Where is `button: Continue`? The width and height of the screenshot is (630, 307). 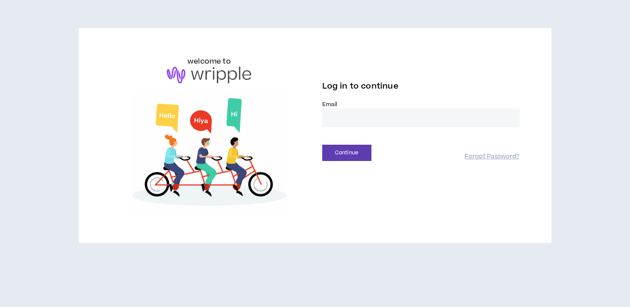
button: Continue is located at coordinates (347, 153).